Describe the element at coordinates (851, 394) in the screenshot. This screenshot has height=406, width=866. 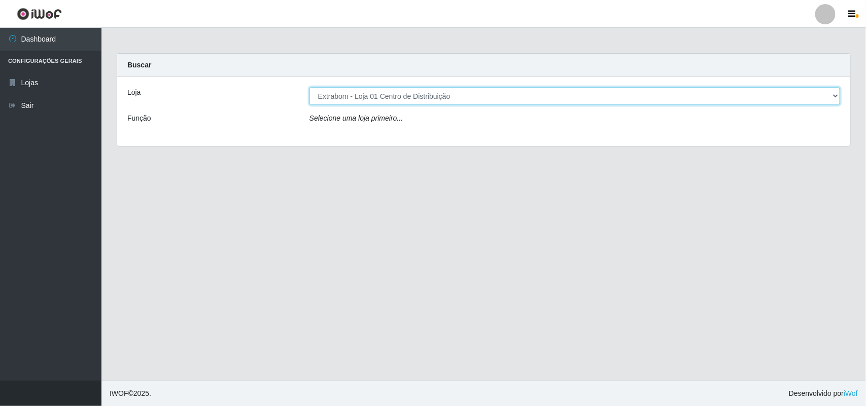
I see `a: iWof` at that location.